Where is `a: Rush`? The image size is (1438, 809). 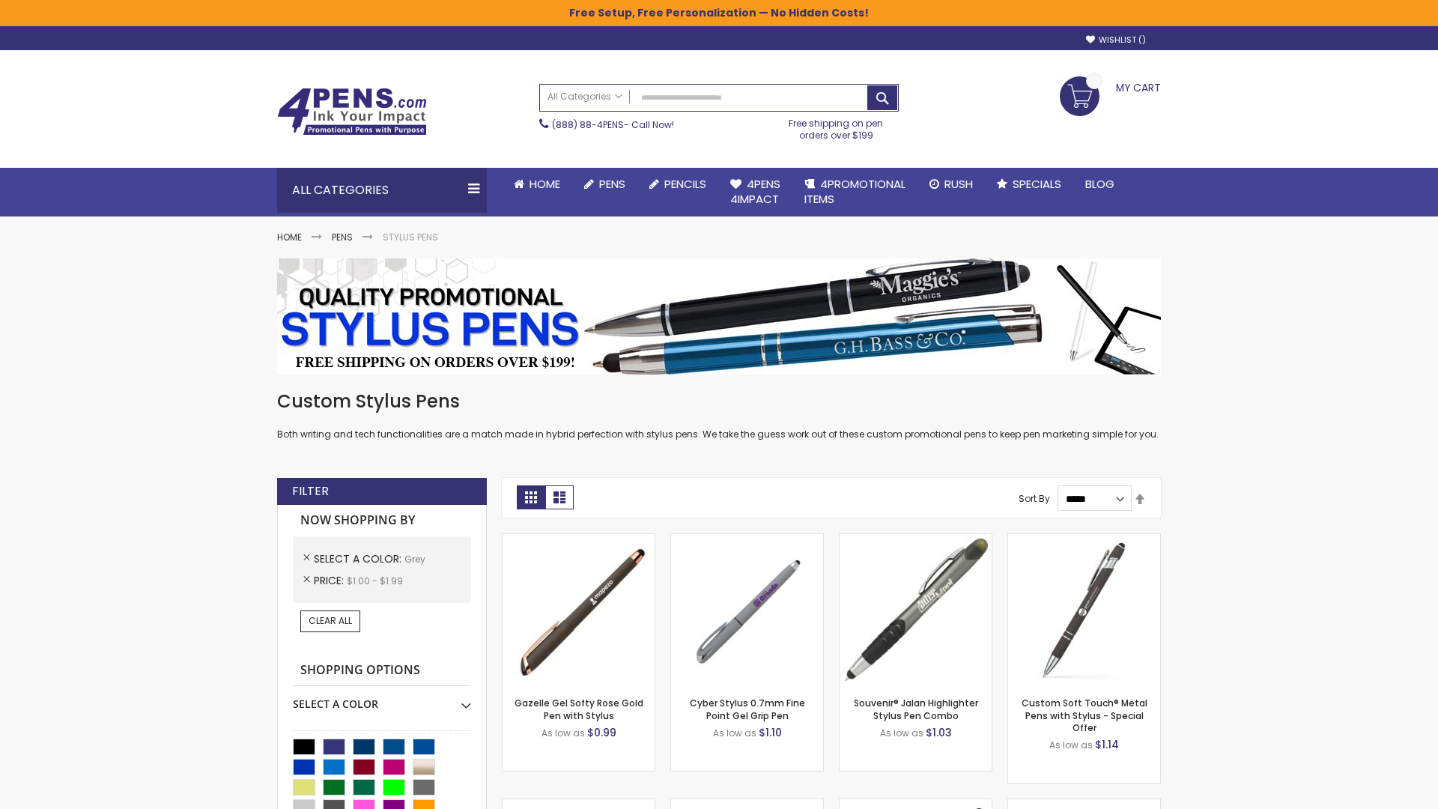 a: Rush is located at coordinates (951, 184).